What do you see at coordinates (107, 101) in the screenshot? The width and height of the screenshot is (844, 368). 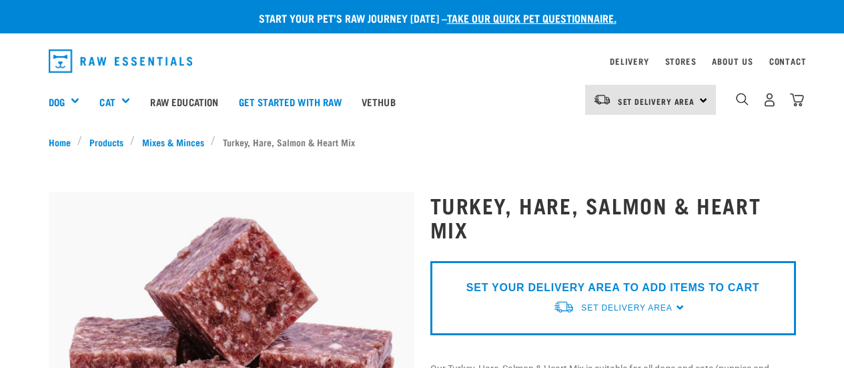 I see `a: Cat` at bounding box center [107, 101].